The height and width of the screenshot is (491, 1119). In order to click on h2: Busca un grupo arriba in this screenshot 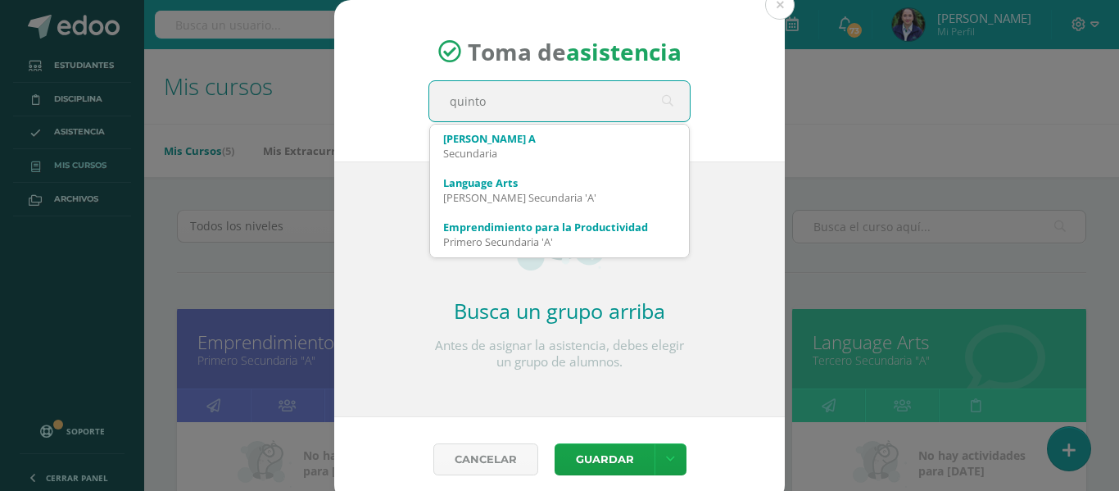, I will do `click(559, 310)`.